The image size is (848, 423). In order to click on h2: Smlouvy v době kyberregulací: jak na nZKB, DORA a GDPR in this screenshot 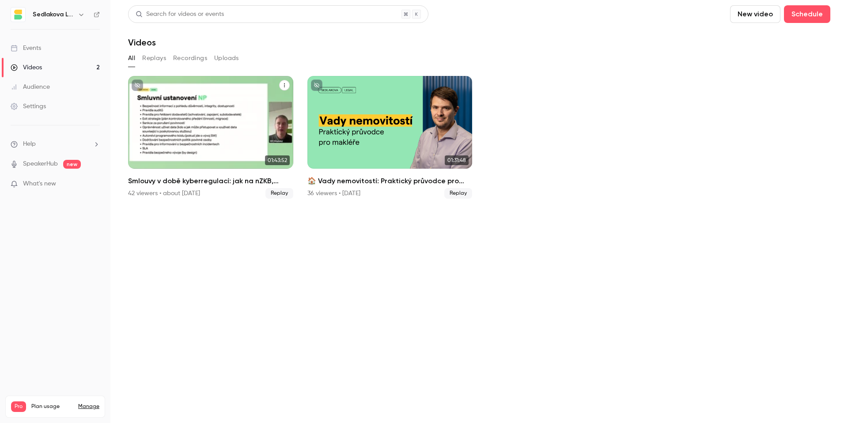, I will do `click(211, 181)`.